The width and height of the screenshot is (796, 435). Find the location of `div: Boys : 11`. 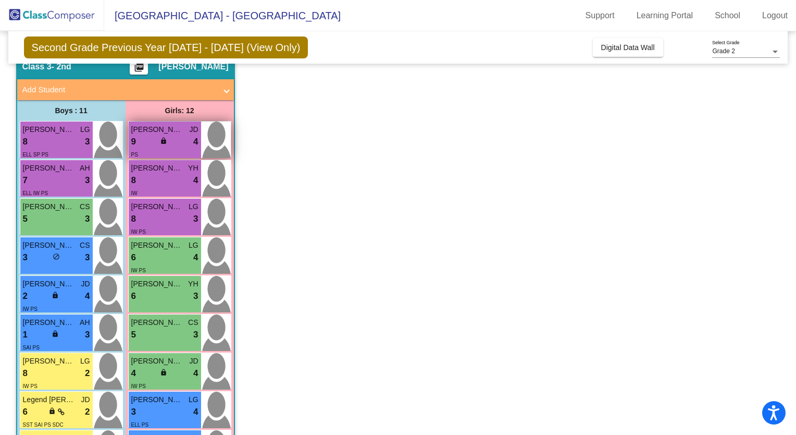

div: Boys : 11 is located at coordinates (71, 110).